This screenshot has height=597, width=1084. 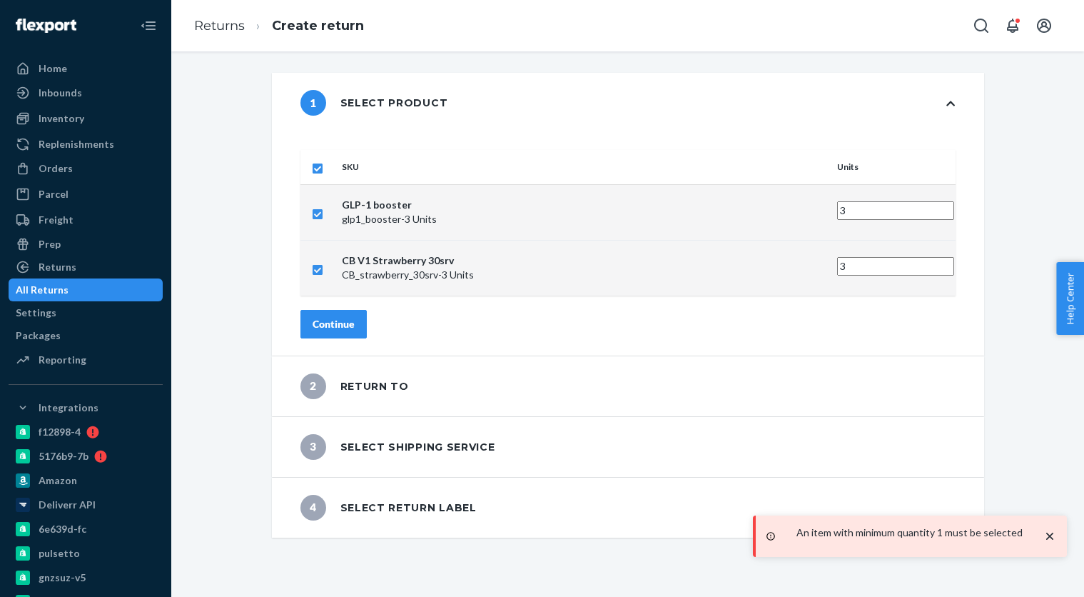 What do you see at coordinates (86, 144) in the screenshot?
I see `a: Replenishments` at bounding box center [86, 144].